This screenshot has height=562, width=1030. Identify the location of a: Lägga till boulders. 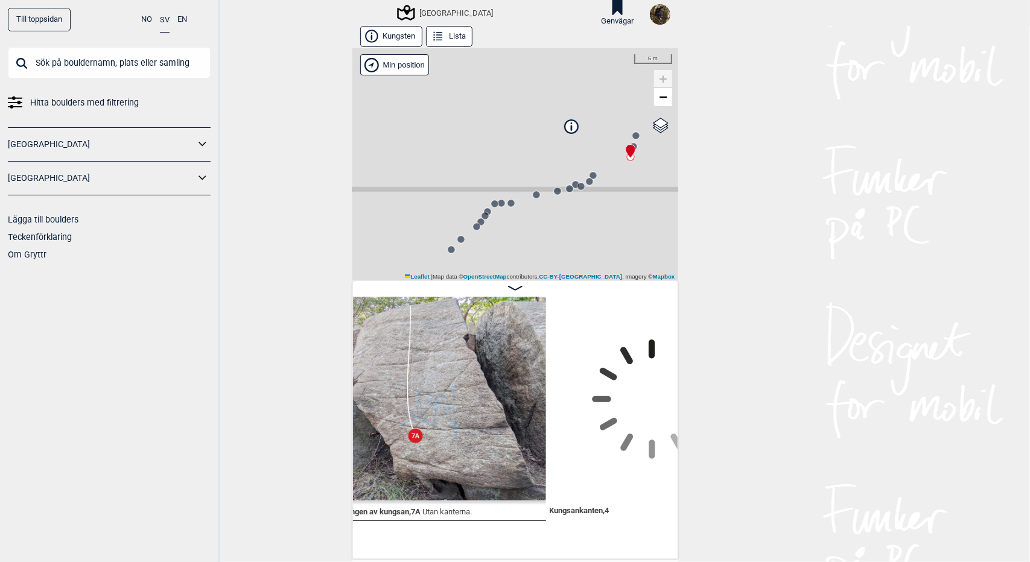
(43, 220).